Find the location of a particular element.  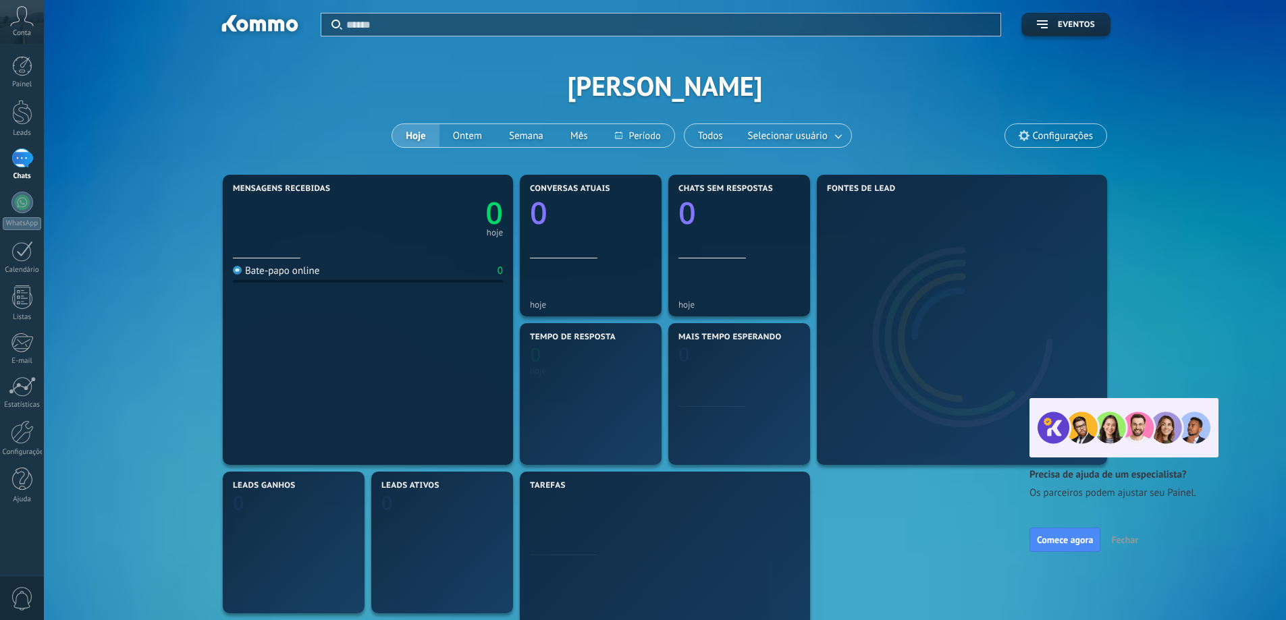

div: Leads is located at coordinates (22, 133).